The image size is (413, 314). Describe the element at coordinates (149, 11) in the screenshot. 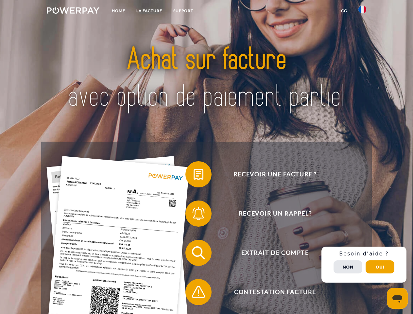

I see `a: LA FACTURE` at that location.